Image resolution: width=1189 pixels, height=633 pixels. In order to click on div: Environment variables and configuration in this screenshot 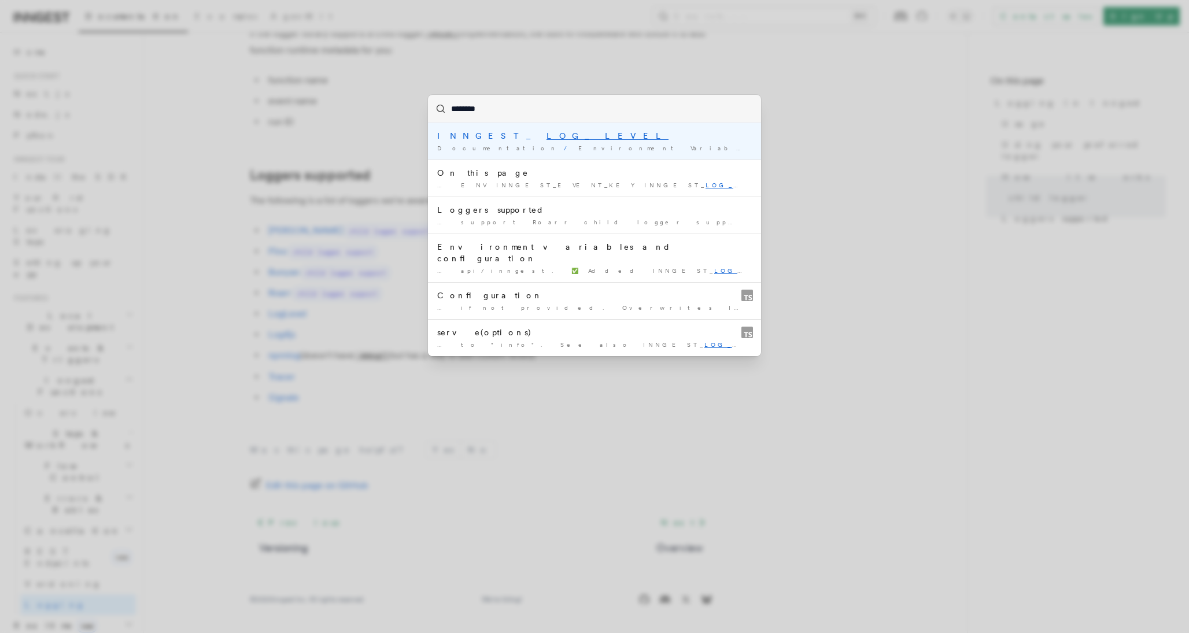, I will do `click(595, 253)`.